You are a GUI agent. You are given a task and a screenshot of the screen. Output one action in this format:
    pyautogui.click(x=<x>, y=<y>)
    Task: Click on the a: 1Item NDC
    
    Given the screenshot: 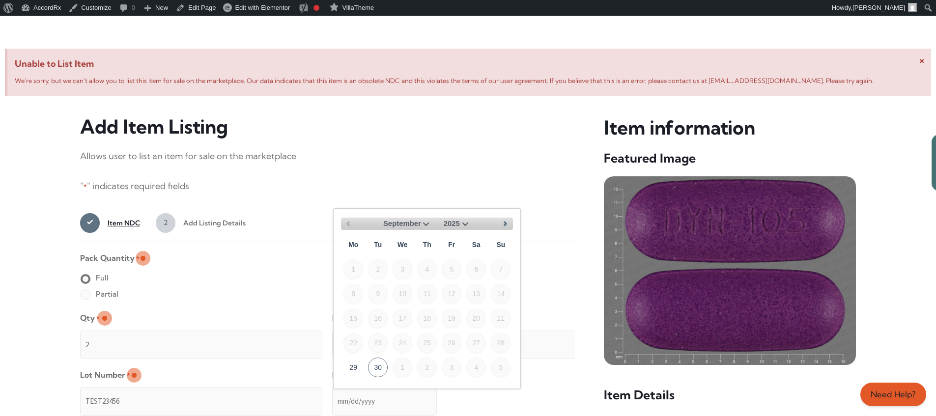 What is the action you would take?
    pyautogui.click(x=110, y=223)
    